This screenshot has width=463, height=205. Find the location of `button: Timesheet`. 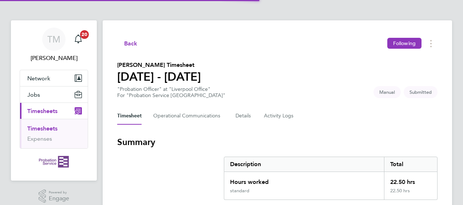

button: Timesheet is located at coordinates (129, 116).